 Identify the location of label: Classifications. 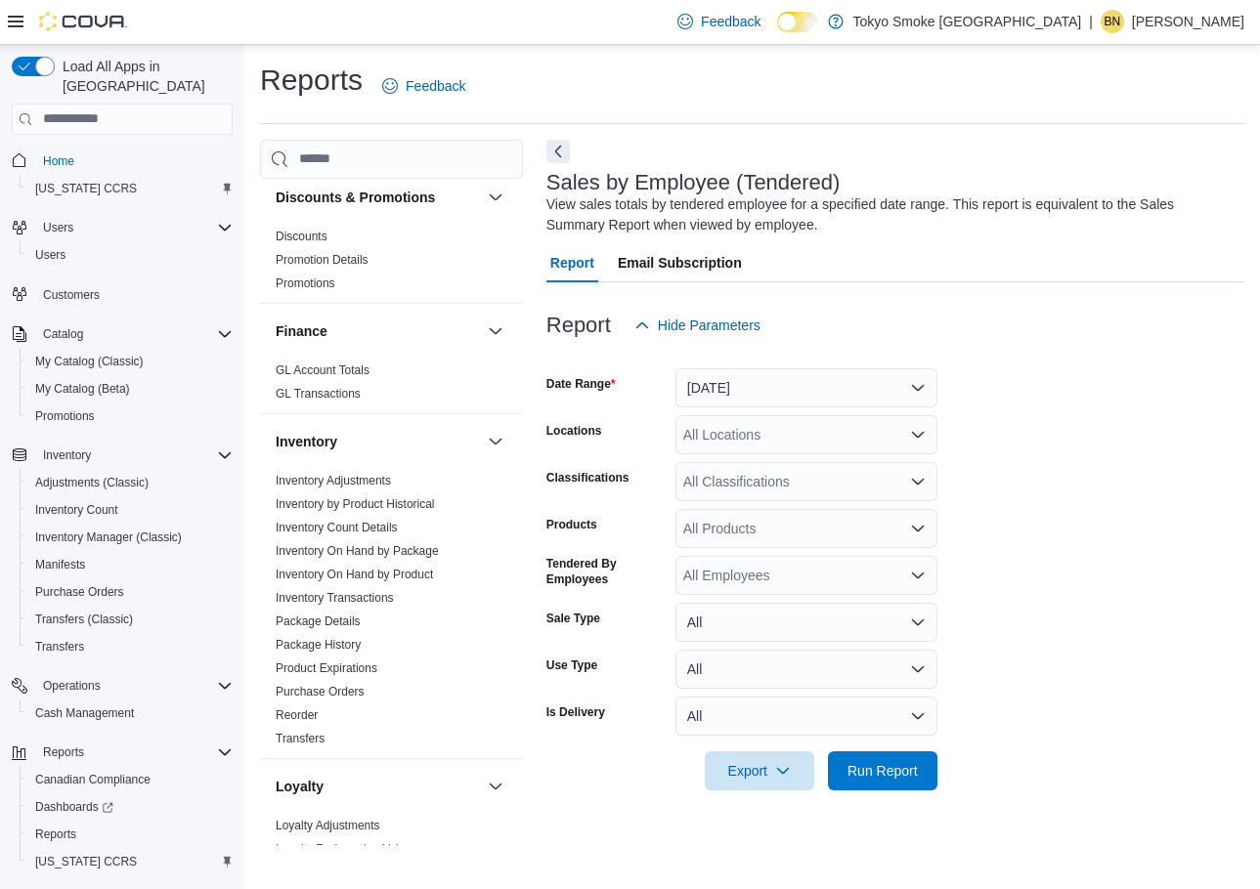
(587, 478).